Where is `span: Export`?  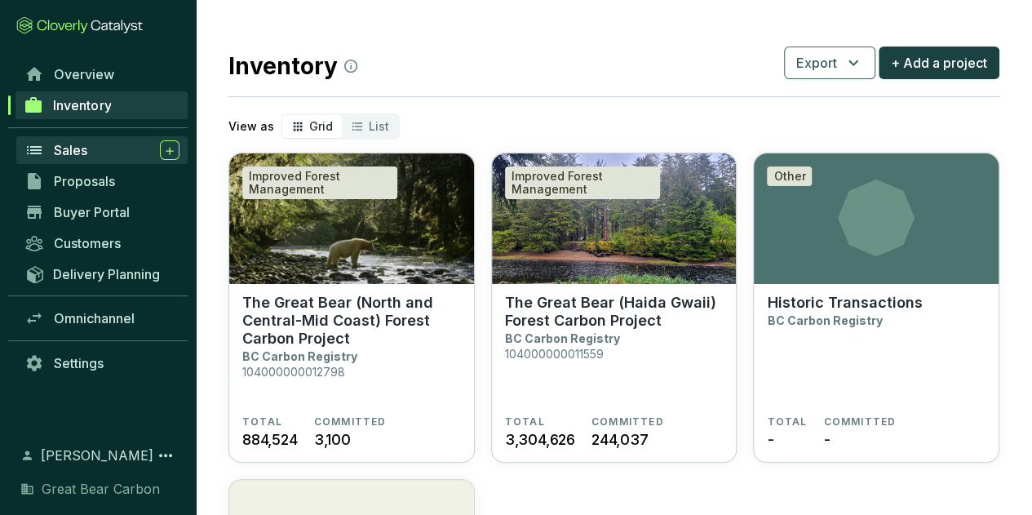 span: Export is located at coordinates (816, 63).